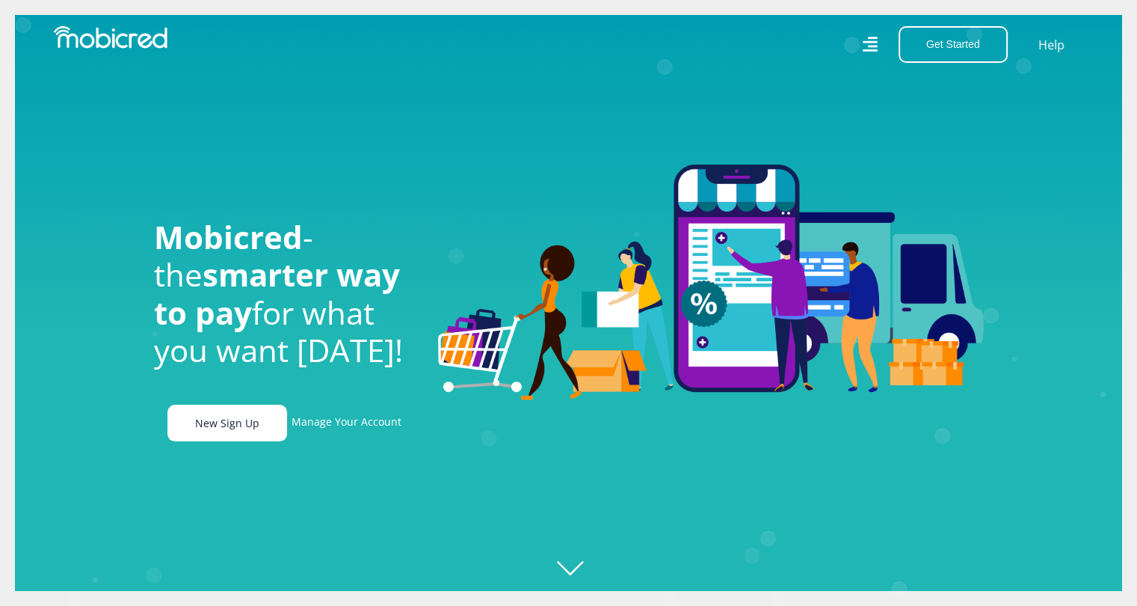 This screenshot has height=606, width=1137. Describe the element at coordinates (227, 422) in the screenshot. I see `a: New Sign Up` at that location.